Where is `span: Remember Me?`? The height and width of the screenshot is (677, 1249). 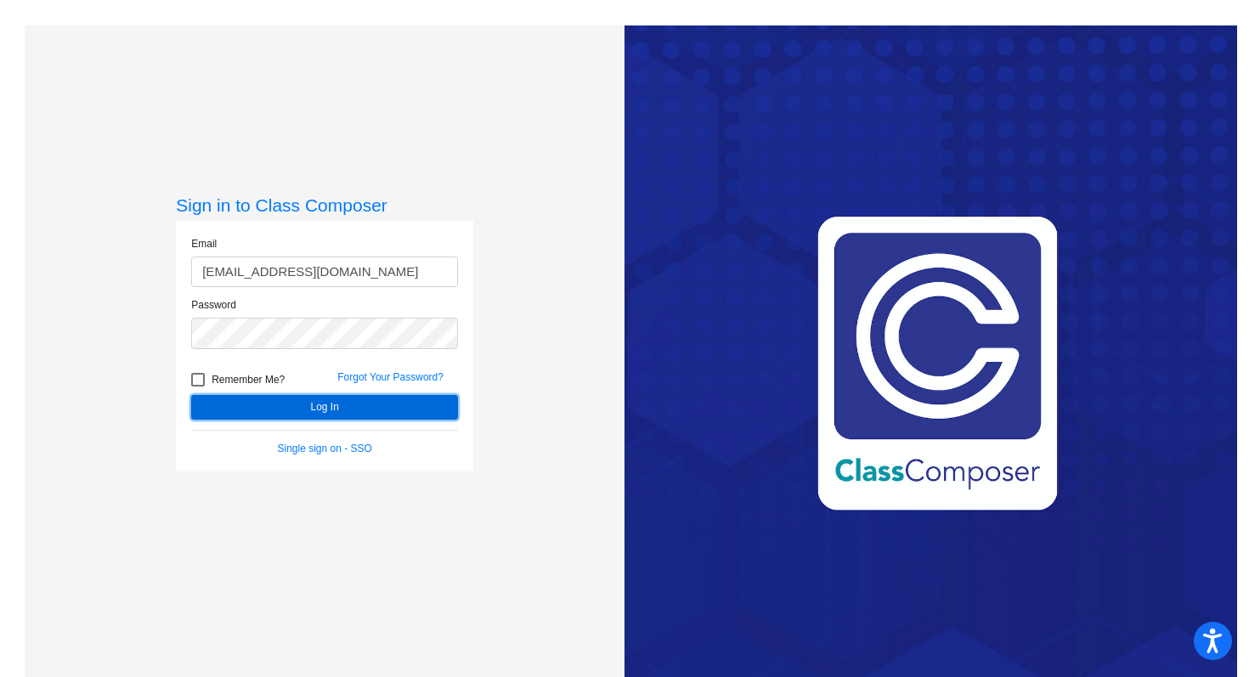 span: Remember Me? is located at coordinates (248, 380).